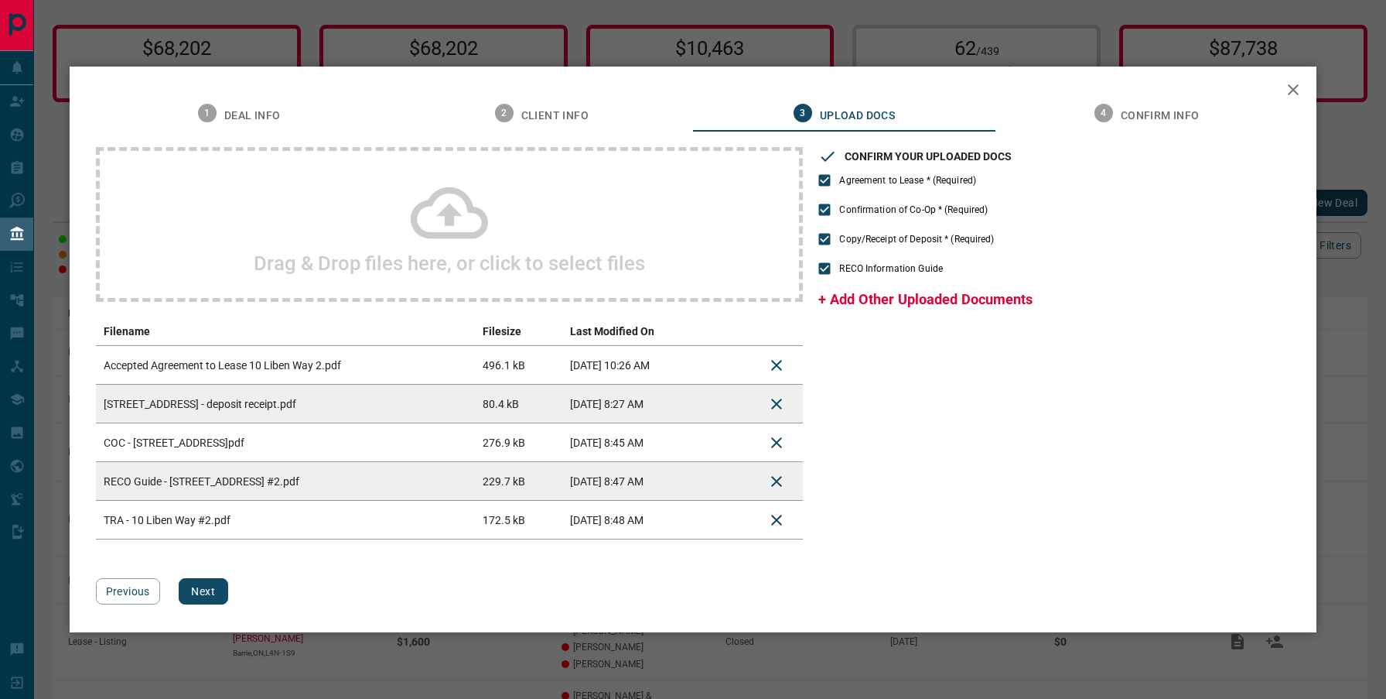 The image size is (1386, 699). What do you see at coordinates (518, 520) in the screenshot?
I see `td: 172.5 kB` at bounding box center [518, 520].